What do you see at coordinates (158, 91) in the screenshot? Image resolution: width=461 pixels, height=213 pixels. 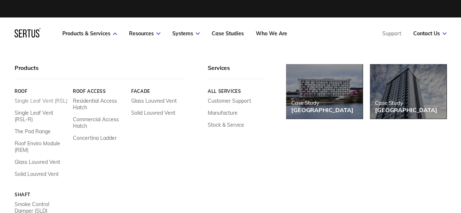 I see `a: Facade` at bounding box center [158, 91].